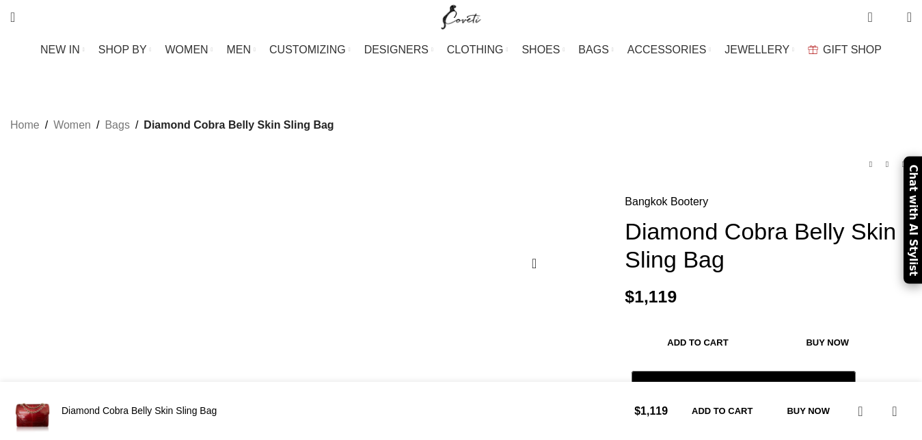  What do you see at coordinates (125, 50) in the screenshot?
I see `a: SHOP BY` at bounding box center [125, 50].